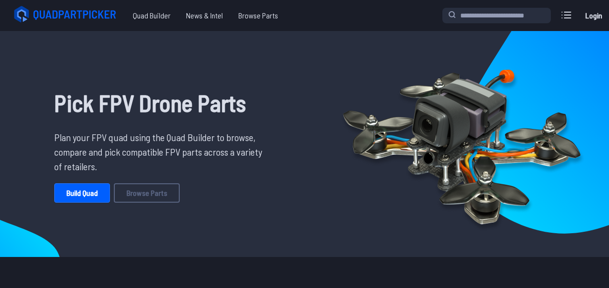  I want to click on h1: Pick FPV Drone Parts, so click(161, 103).